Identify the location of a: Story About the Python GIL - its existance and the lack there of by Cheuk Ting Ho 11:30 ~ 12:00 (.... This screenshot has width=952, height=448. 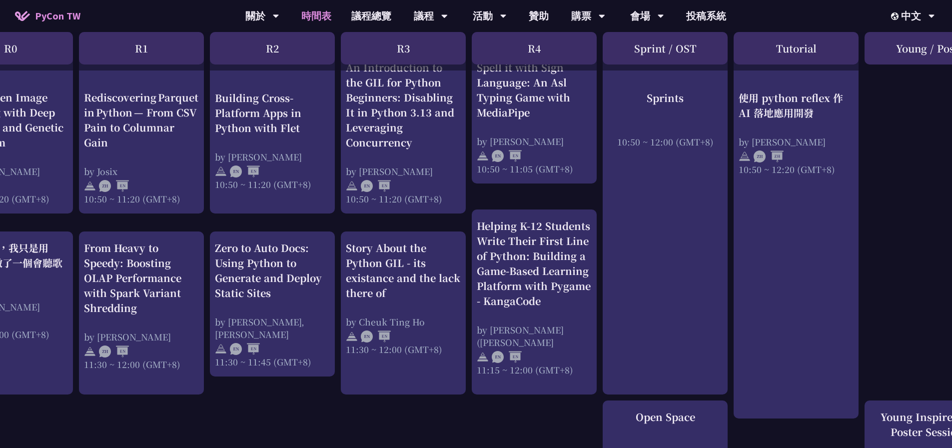
(403, 298).